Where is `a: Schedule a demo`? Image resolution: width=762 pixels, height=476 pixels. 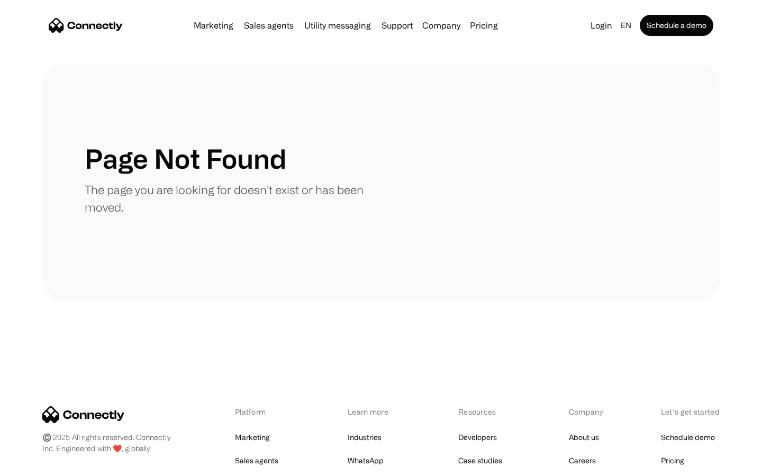
a: Schedule a demo is located at coordinates (676, 25).